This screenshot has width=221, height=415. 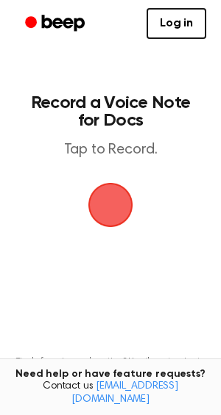 I want to click on p: Tired of copying and pasting? Use the extension to automatically insert your recordings., so click(x=110, y=368).